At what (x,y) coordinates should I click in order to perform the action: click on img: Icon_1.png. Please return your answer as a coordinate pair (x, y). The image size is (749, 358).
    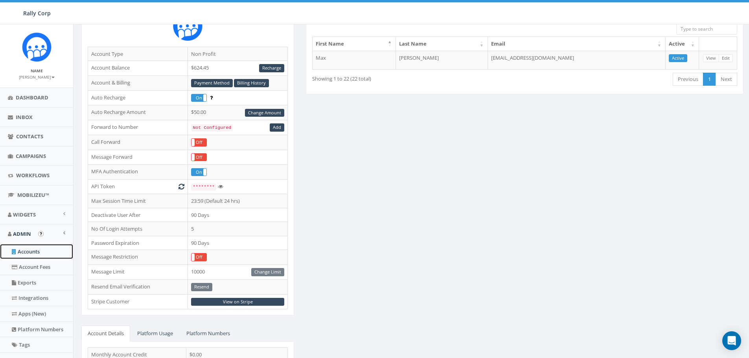
    Looking at the image, I should click on (37, 47).